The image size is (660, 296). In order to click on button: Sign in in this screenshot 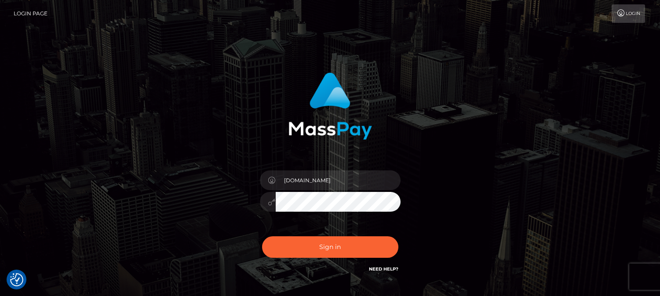, I will do `click(330, 247)`.